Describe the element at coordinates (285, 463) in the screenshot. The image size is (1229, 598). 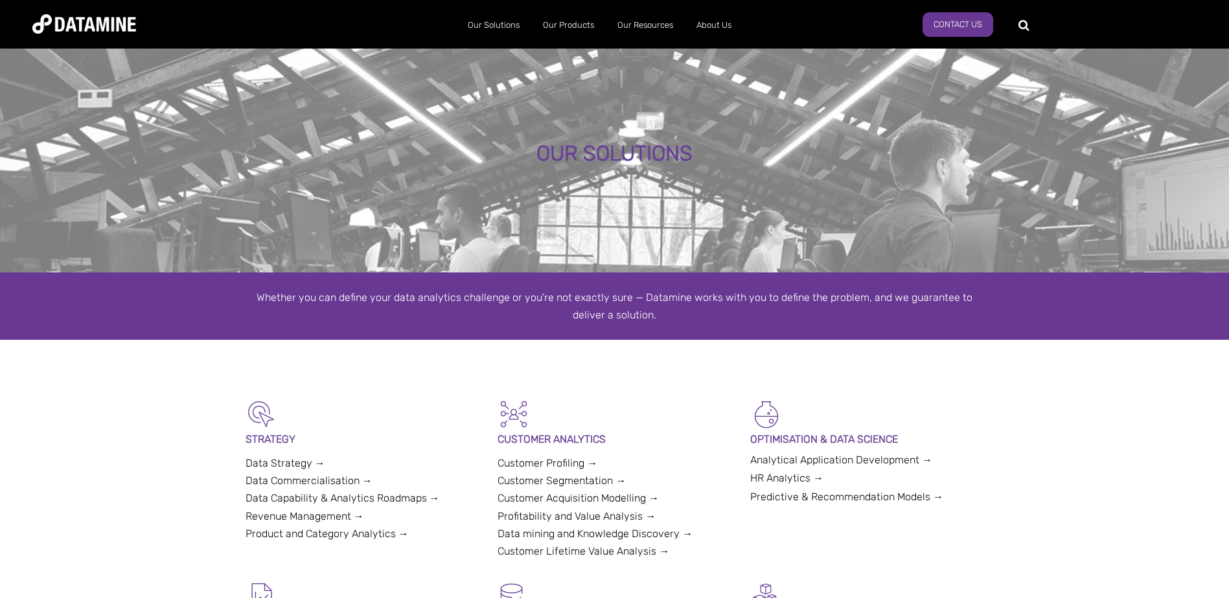
I see `a: Data Strategy →` at that location.